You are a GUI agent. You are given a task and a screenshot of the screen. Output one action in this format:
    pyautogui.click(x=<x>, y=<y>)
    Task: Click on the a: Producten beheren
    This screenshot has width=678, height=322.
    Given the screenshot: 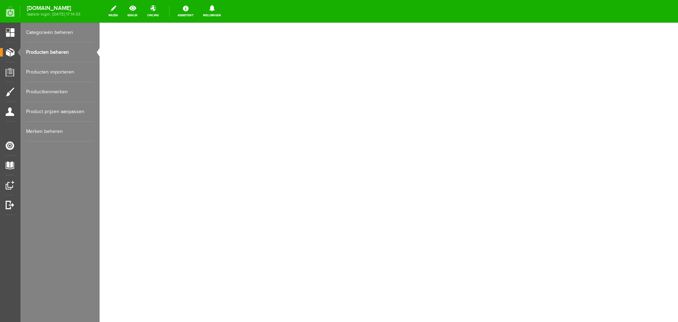 What is the action you would take?
    pyautogui.click(x=60, y=52)
    